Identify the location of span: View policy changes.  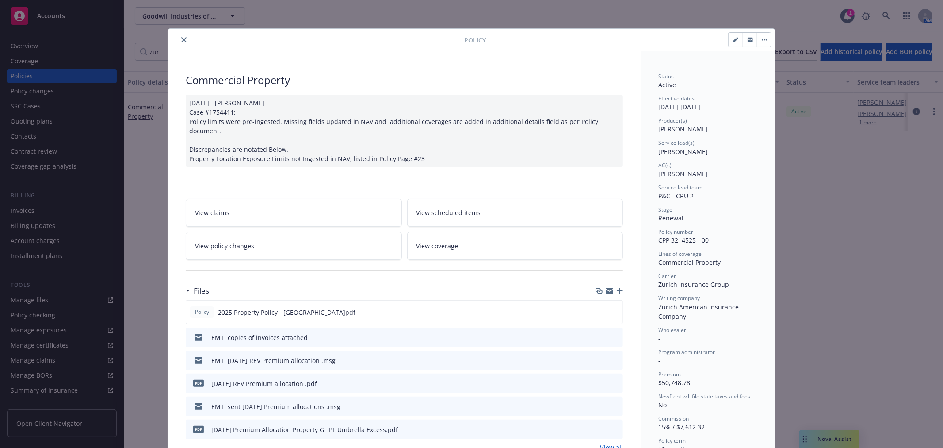
(225, 245).